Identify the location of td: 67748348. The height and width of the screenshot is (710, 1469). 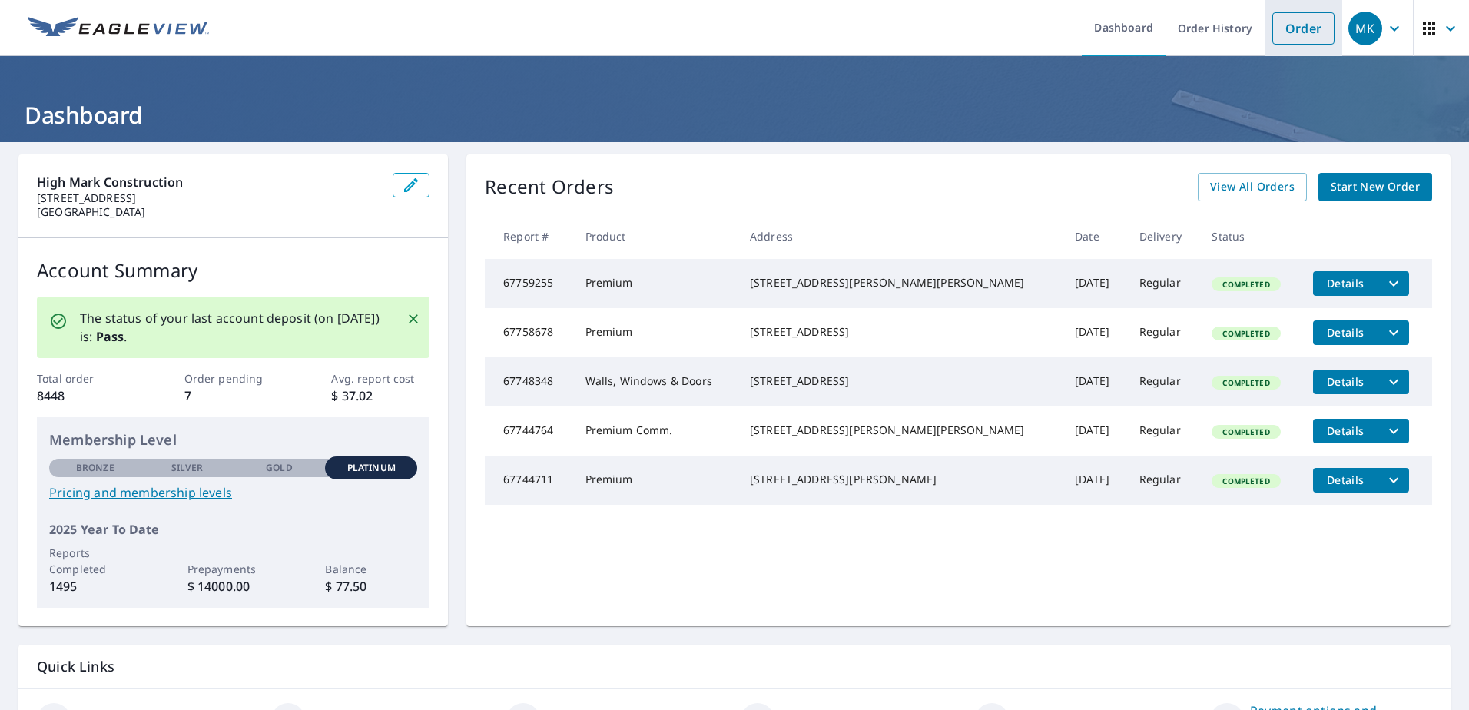
(529, 382).